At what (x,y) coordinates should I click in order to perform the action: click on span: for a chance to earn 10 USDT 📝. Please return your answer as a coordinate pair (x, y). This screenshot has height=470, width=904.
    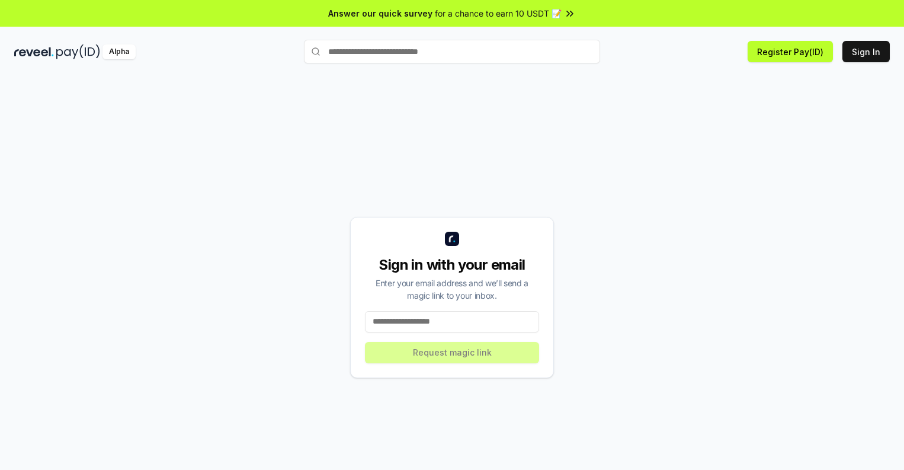
    Looking at the image, I should click on (498, 13).